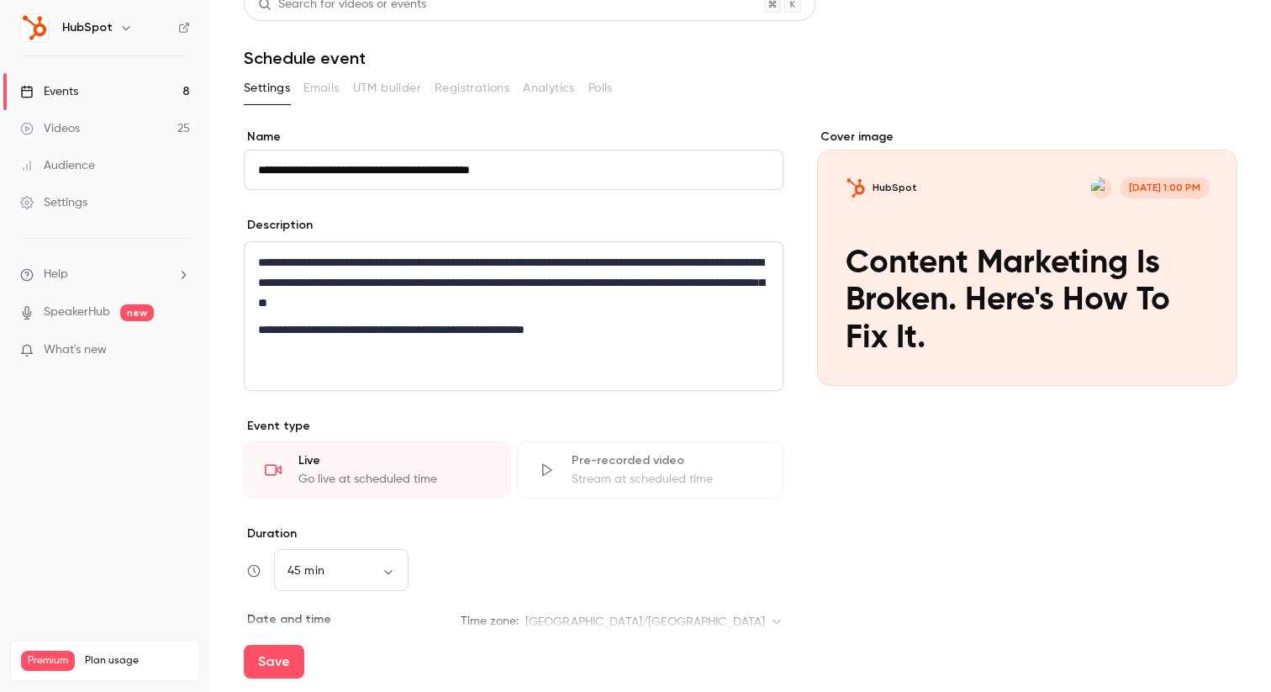 This screenshot has width=1271, height=692. I want to click on label: Name, so click(514, 137).